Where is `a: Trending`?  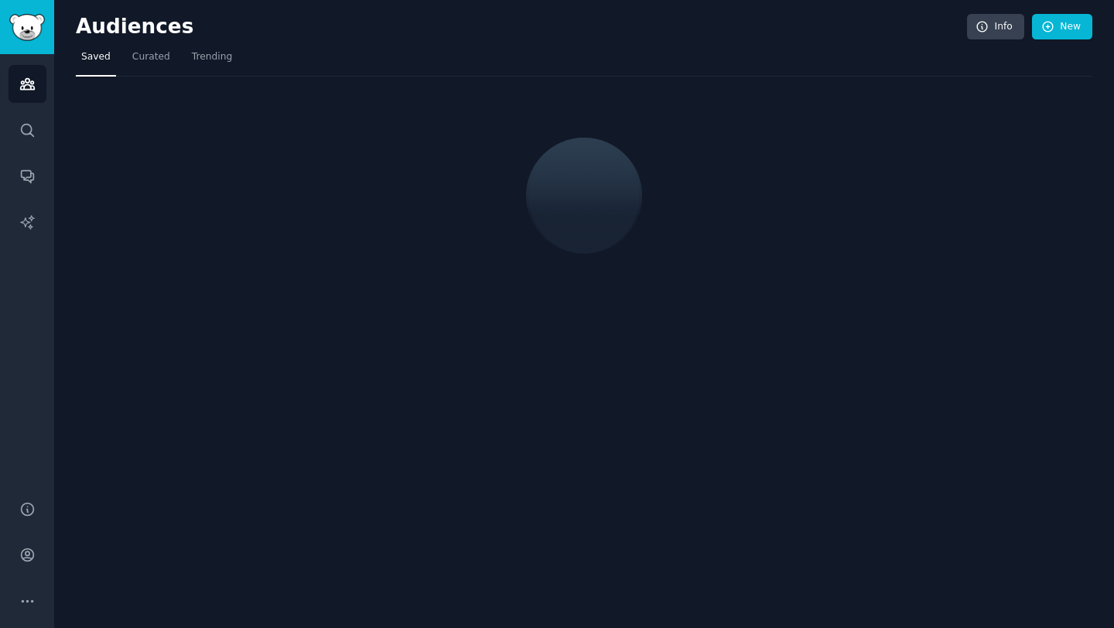
a: Trending is located at coordinates (212, 60).